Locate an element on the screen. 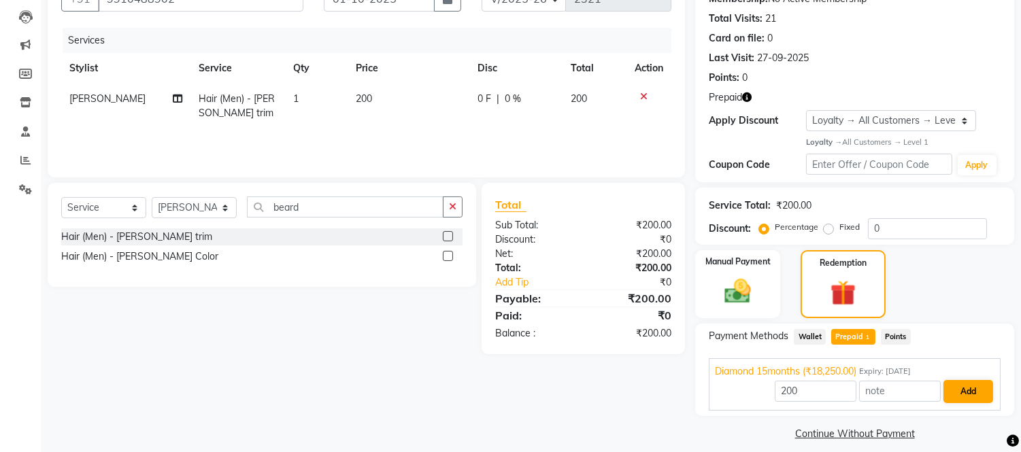 The image size is (1021, 452). img: _gift.svg is located at coordinates (843, 293).